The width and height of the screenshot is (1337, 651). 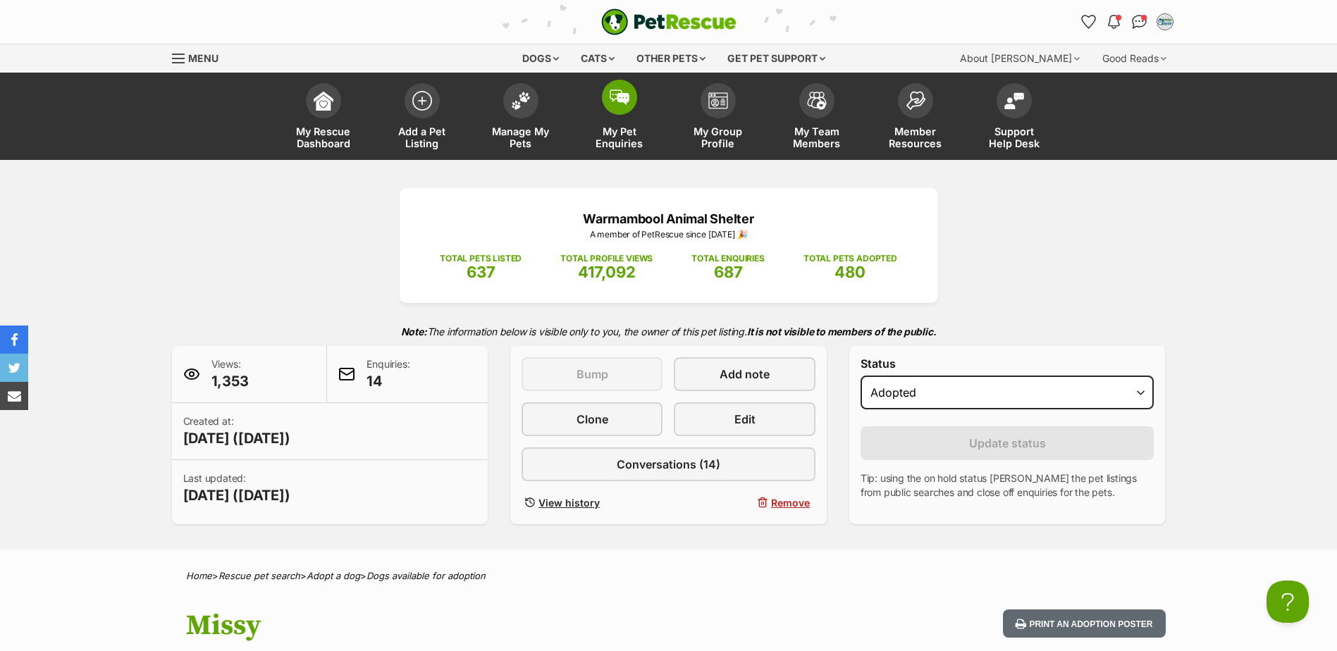 I want to click on span: My Team Members, so click(x=817, y=137).